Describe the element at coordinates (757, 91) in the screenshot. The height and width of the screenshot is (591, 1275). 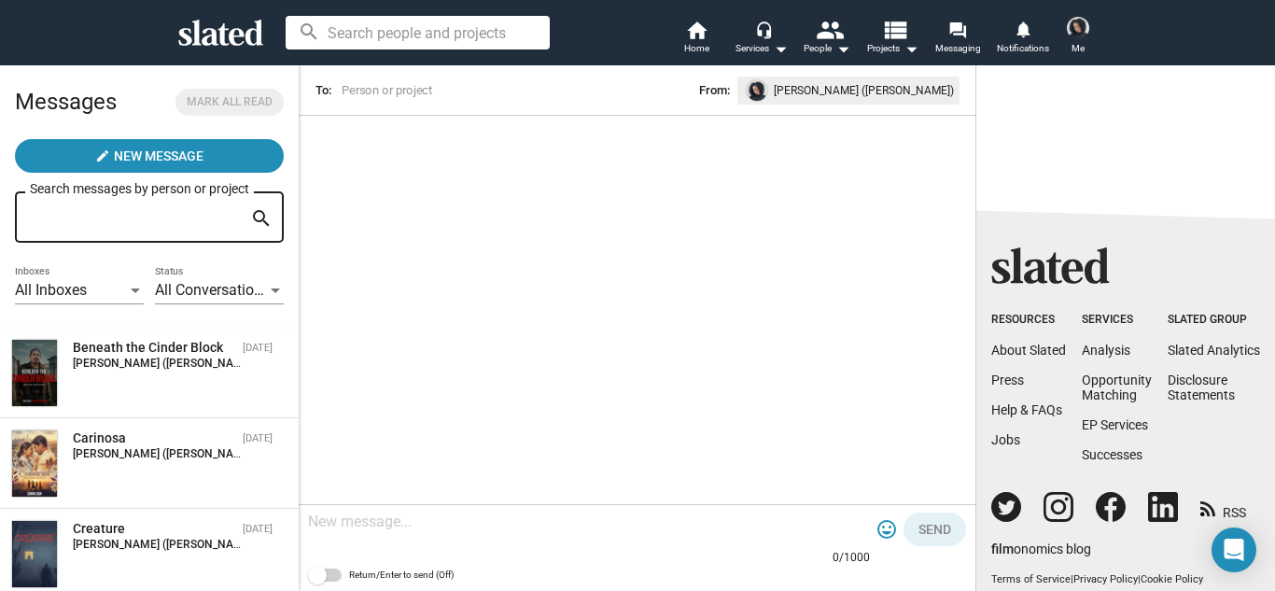
I see `img: undefined` at that location.